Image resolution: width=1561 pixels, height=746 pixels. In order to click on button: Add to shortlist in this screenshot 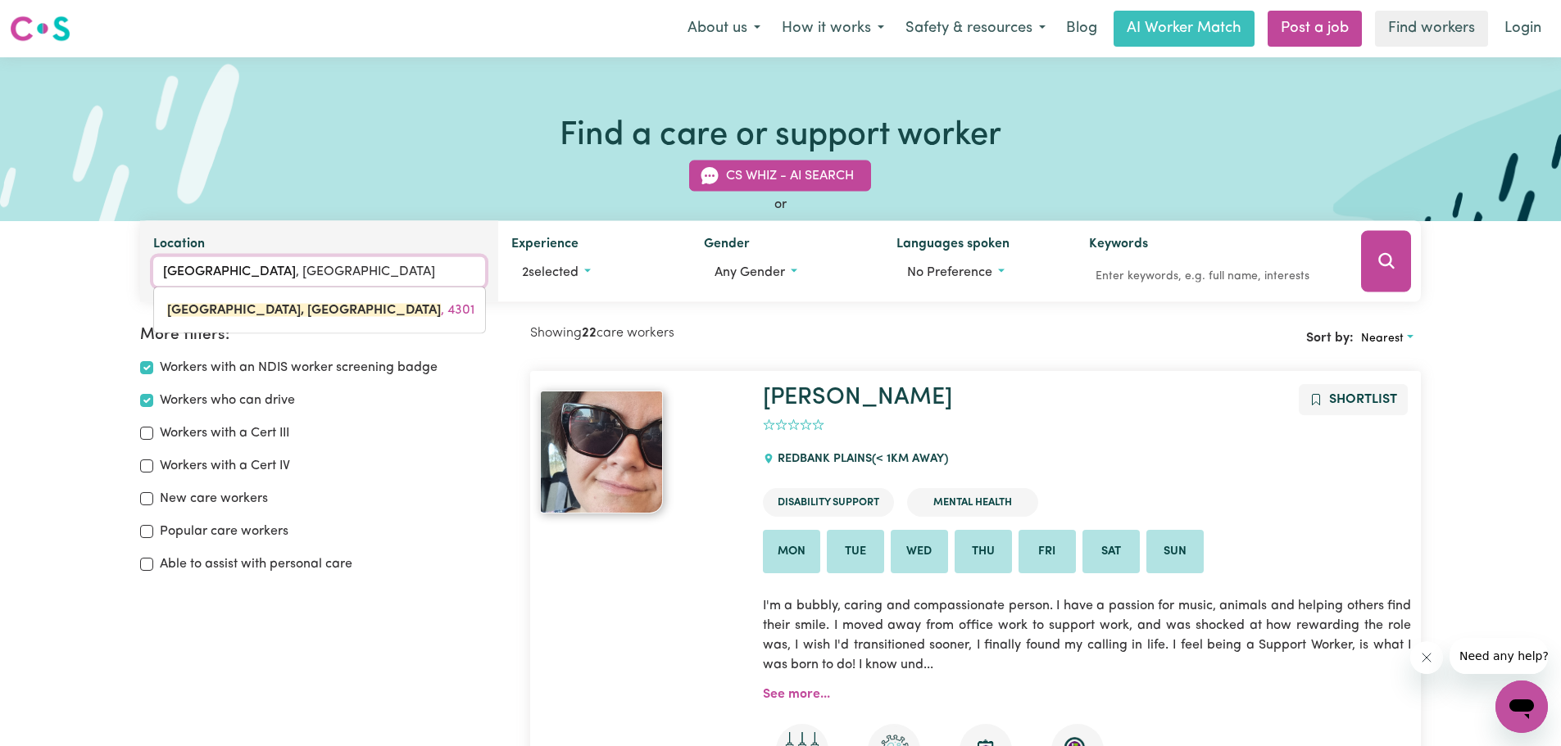, I will do `click(1353, 400)`.